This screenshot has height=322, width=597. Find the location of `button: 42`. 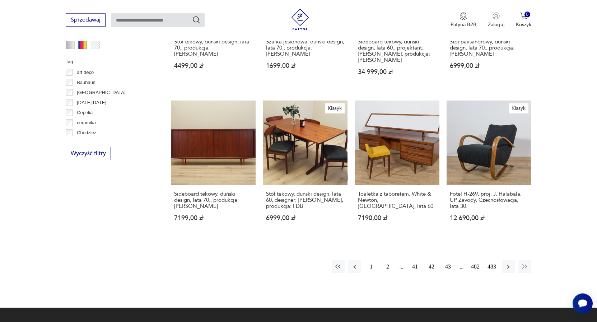

button: 42 is located at coordinates (432, 267).